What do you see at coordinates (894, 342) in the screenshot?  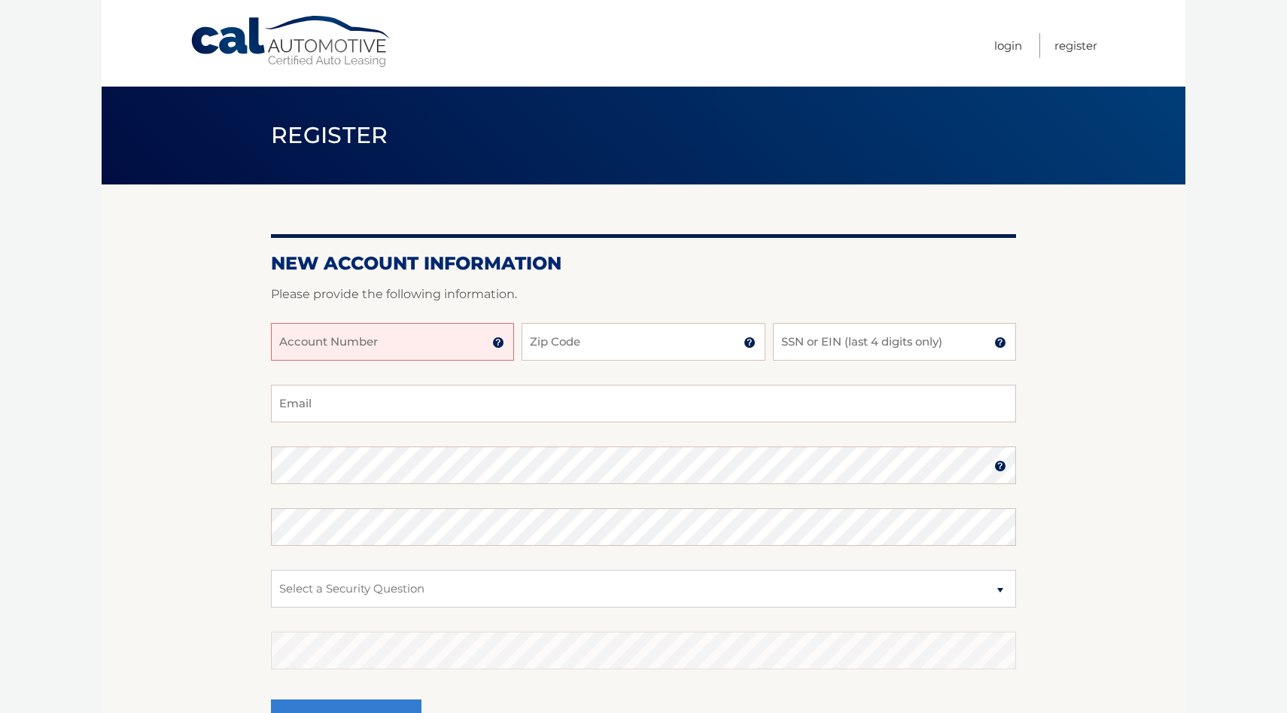 I see `input: SSN or EIN (last 4 digits only)` at bounding box center [894, 342].